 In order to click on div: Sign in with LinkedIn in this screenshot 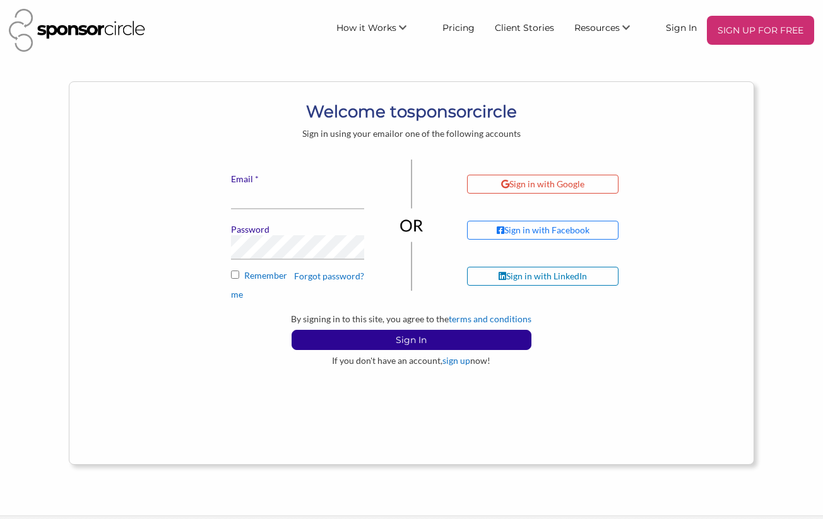, I will do `click(543, 276)`.